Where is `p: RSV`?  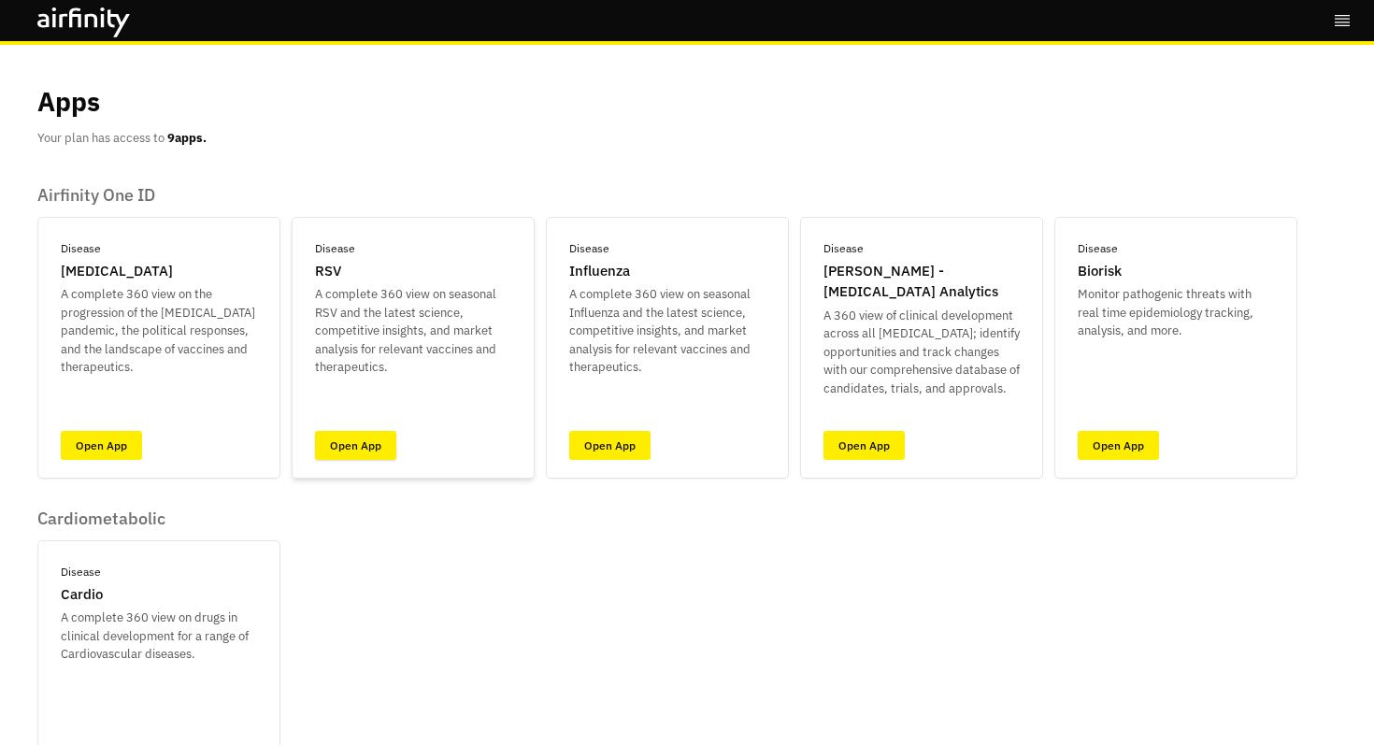 p: RSV is located at coordinates (328, 271).